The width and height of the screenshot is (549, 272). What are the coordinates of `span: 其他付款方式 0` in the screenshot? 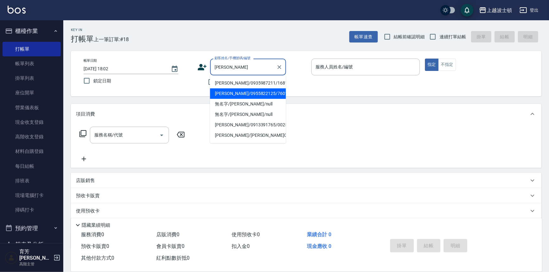 It's located at (97, 258).